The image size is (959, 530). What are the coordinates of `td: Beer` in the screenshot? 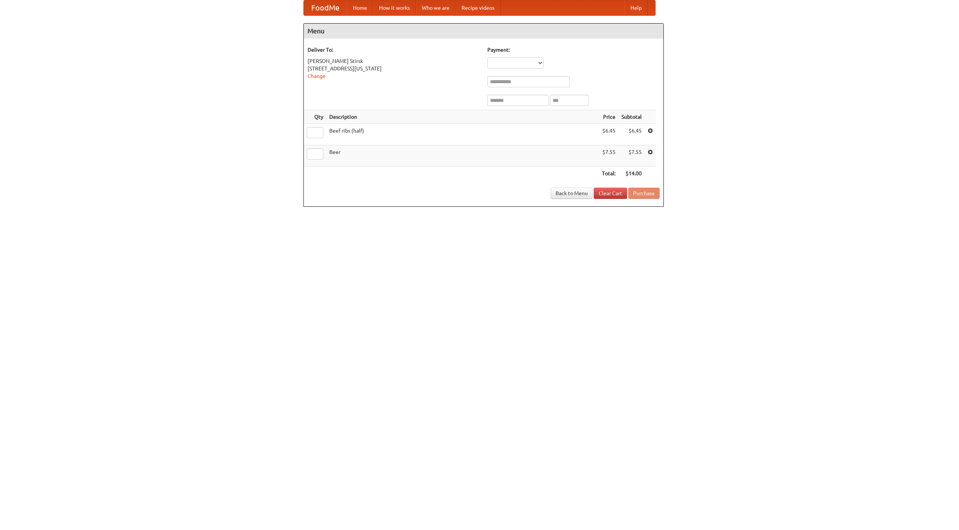 It's located at (462, 156).